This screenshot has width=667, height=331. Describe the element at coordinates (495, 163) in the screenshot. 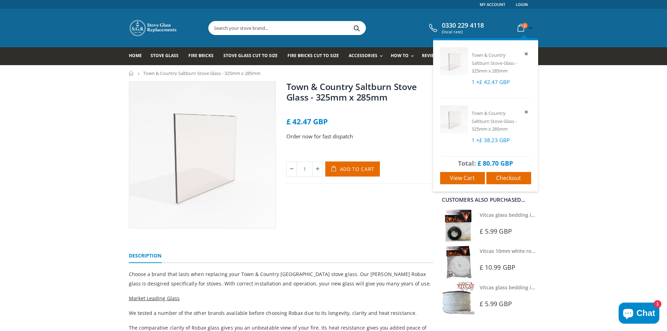

I see `span: £ 80.70 GBP` at that location.